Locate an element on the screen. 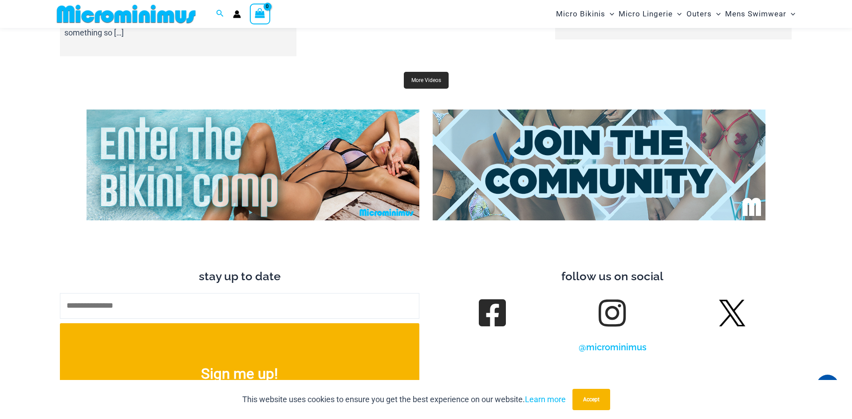 The height and width of the screenshot is (419, 852). img: MM SHOP LOGO FLAT is located at coordinates (126, 14).